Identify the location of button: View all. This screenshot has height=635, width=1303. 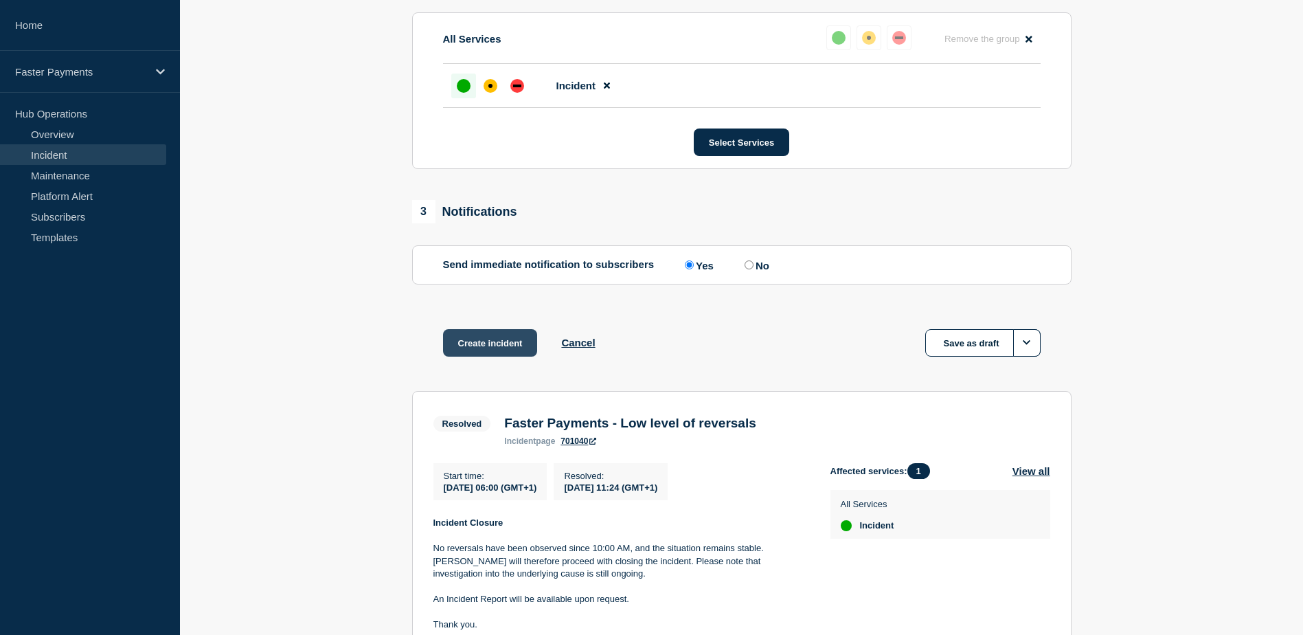
(1031, 470).